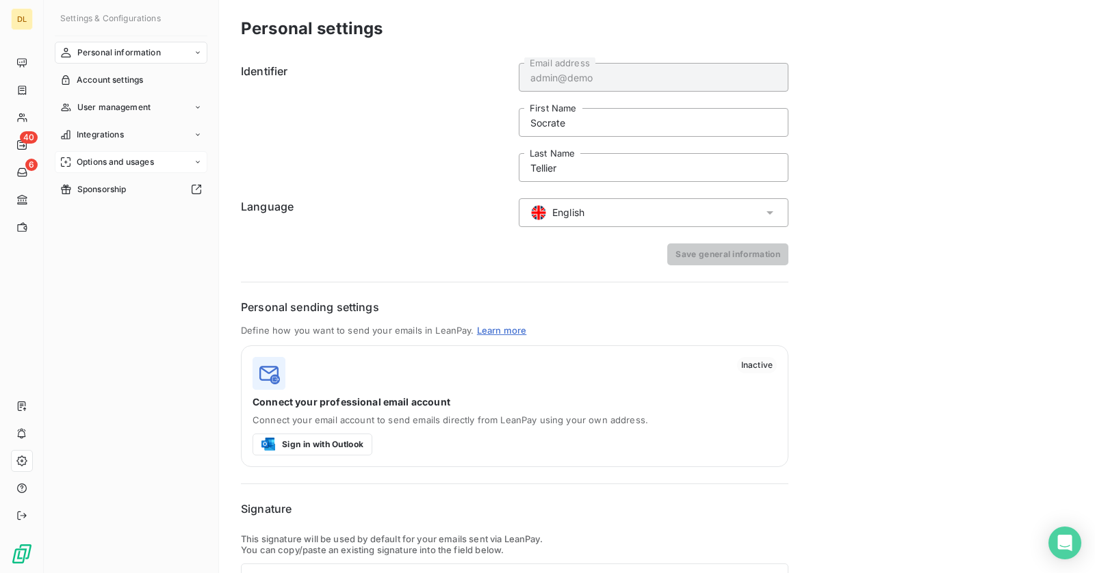 The width and height of the screenshot is (1095, 573). Describe the element at coordinates (502, 330) in the screenshot. I see `a: Learn more` at that location.